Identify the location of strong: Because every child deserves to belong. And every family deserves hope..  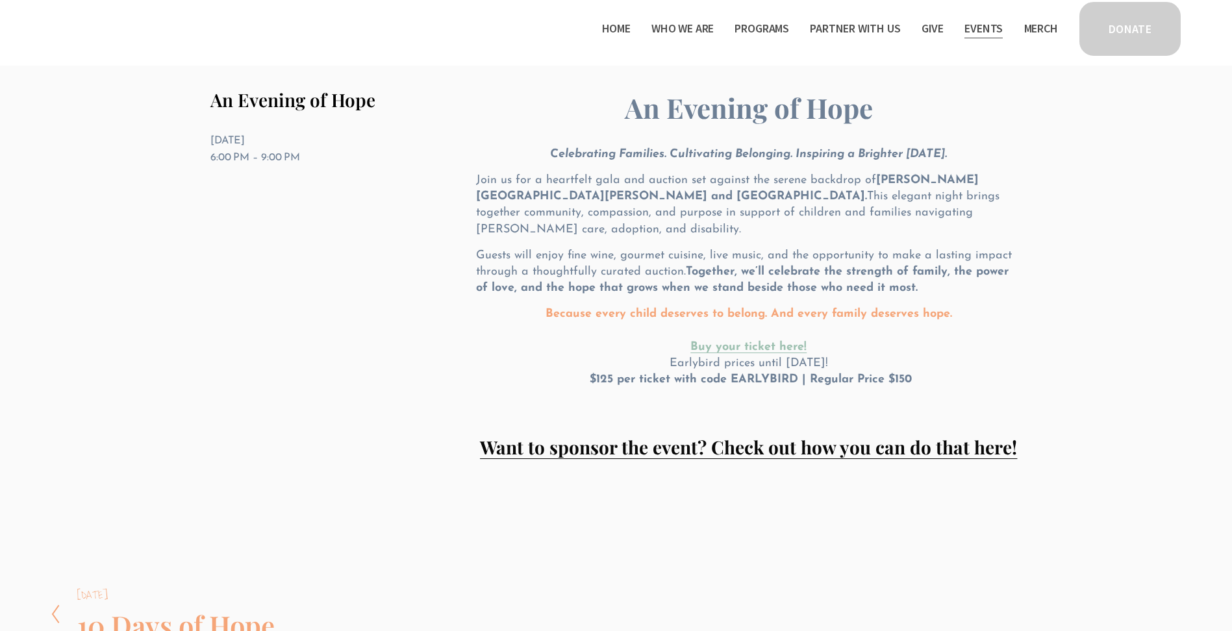
(749, 314).